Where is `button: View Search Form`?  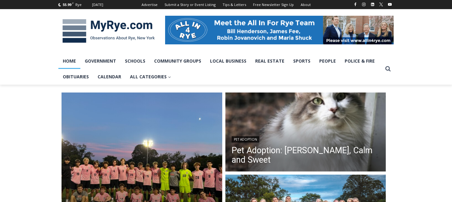 button: View Search Form is located at coordinates (388, 69).